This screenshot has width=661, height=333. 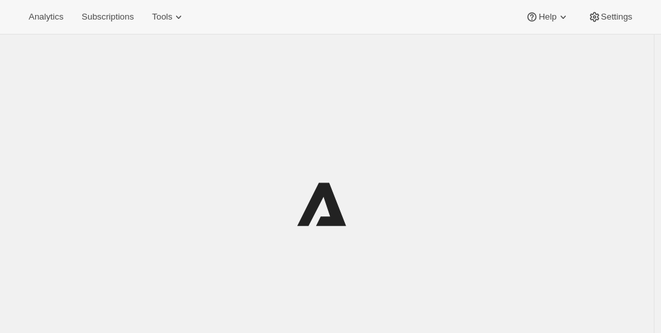 I want to click on button: Analytics, so click(x=46, y=17).